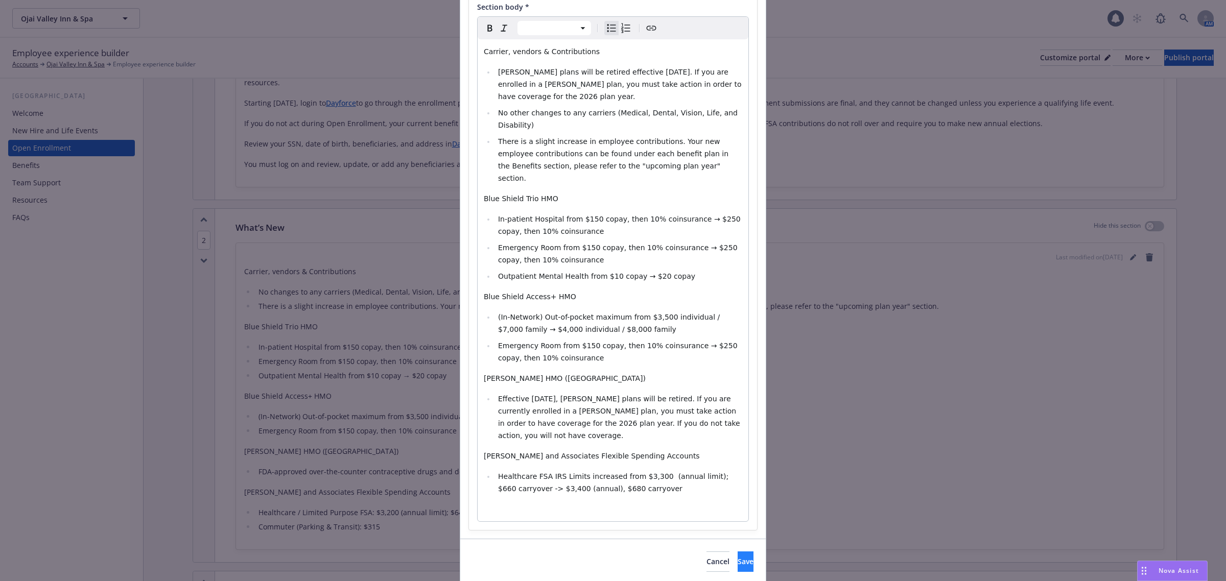  Describe the element at coordinates (620, 225) in the screenshot. I see `span: In-patient Hospital from $150 copay, then 10% coinsurance → $250 copay, then 10% coinsurance​` at that location.